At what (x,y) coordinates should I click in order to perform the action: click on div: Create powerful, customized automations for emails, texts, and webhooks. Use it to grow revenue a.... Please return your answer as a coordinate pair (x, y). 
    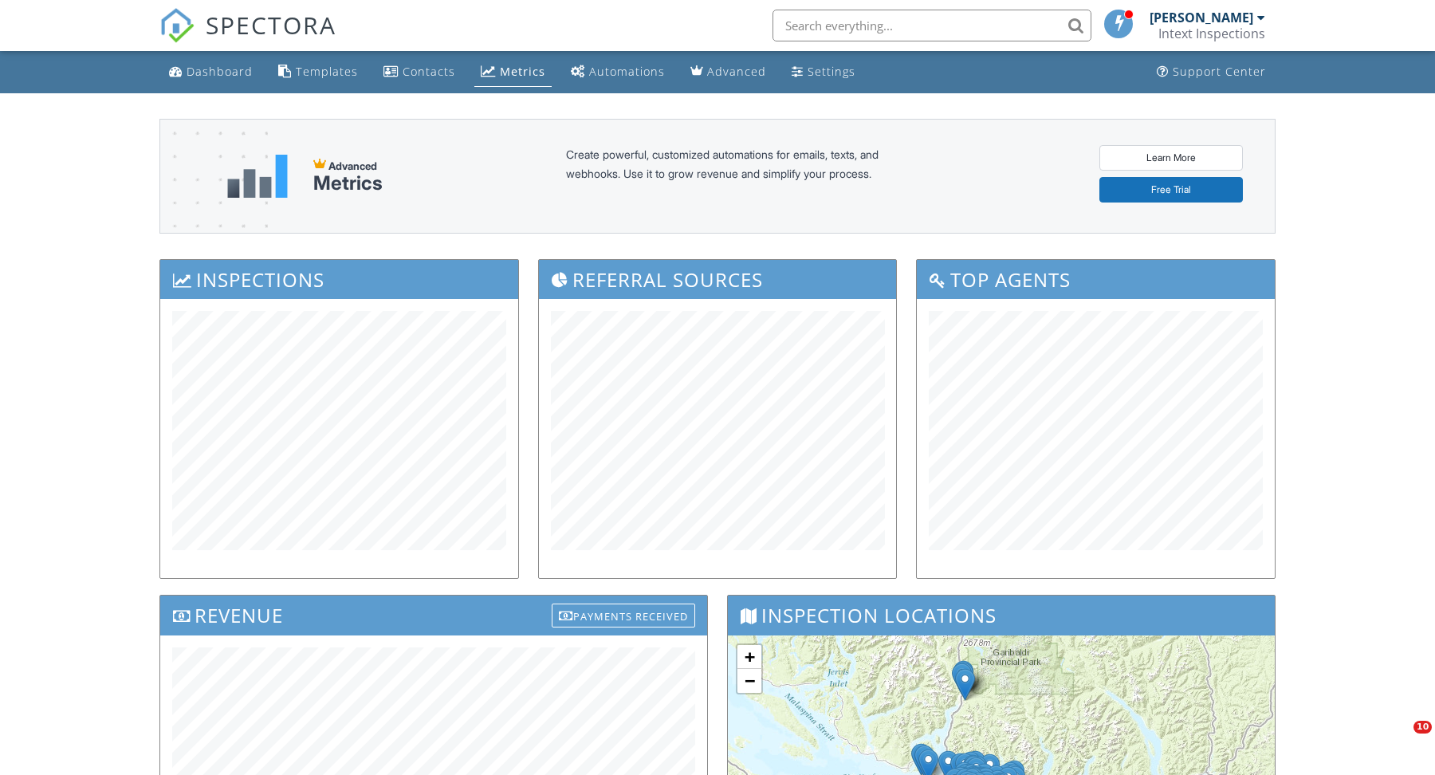
    Looking at the image, I should click on (741, 176).